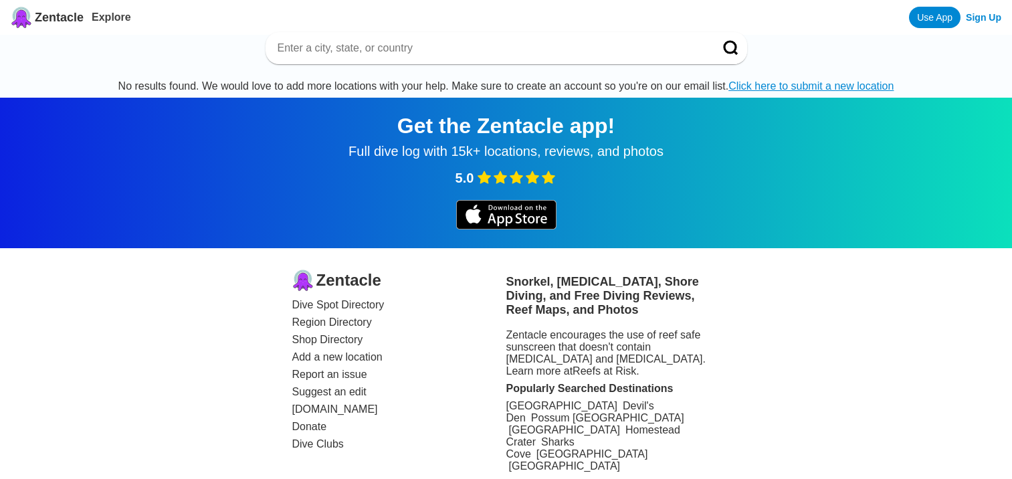 The height and width of the screenshot is (479, 1012). I want to click on a: Zentacle logoZentacle, so click(47, 17).